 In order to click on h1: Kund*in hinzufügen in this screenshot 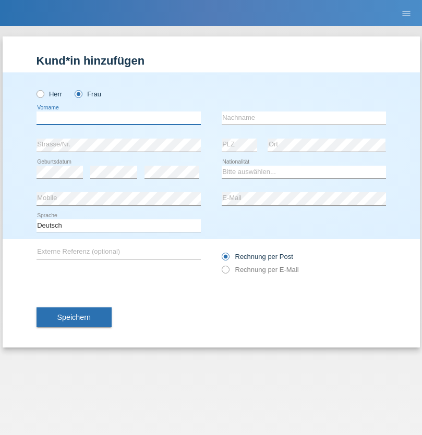, I will do `click(211, 60)`.